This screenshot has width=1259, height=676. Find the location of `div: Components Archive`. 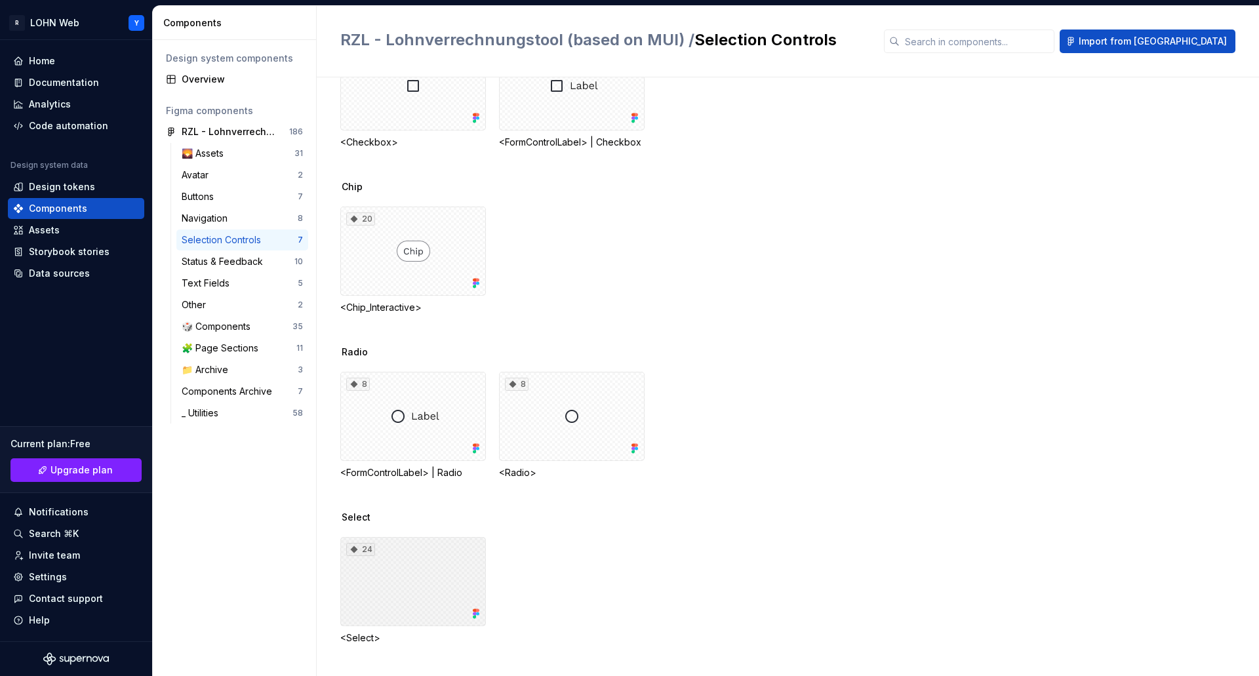

div: Components Archive is located at coordinates (230, 392).